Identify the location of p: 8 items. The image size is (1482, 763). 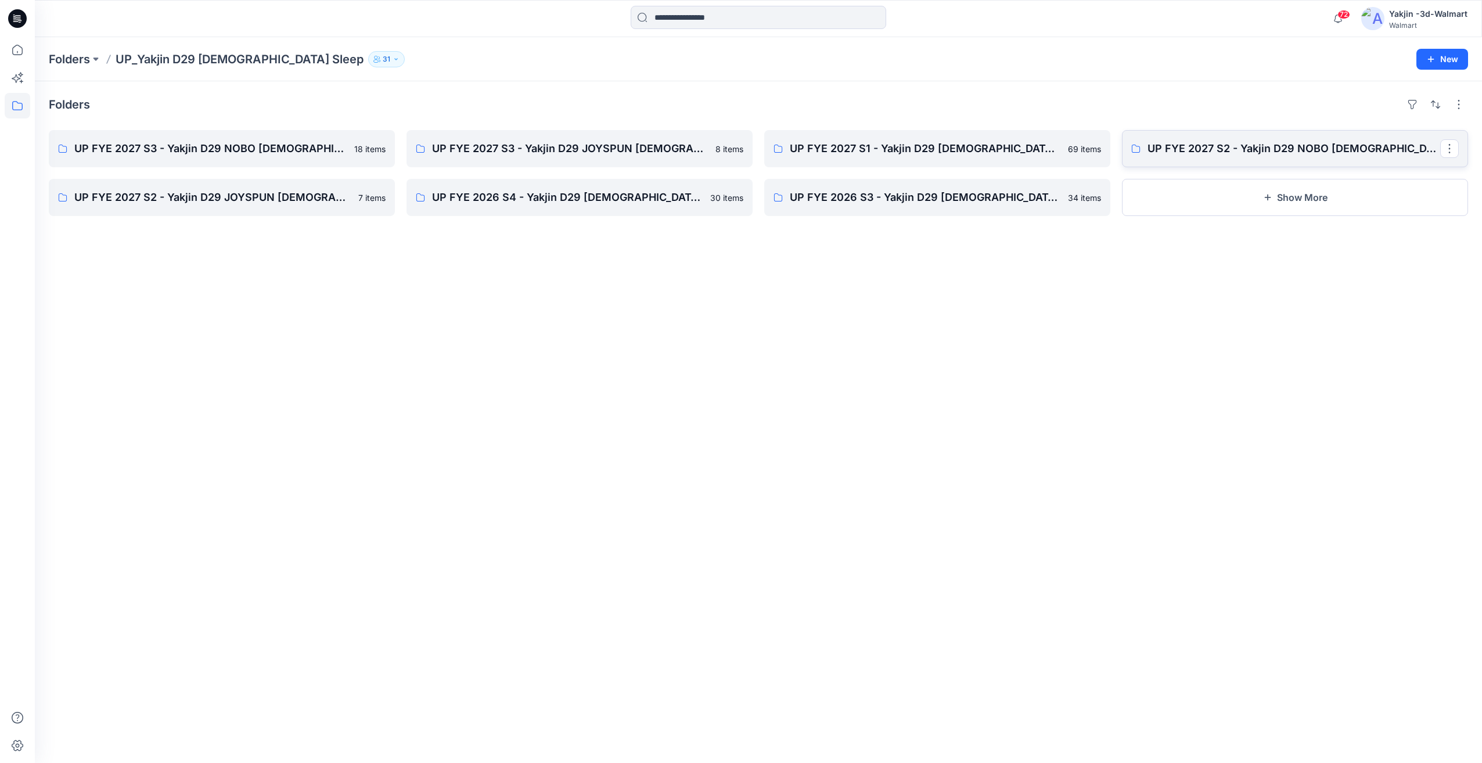
(729, 149).